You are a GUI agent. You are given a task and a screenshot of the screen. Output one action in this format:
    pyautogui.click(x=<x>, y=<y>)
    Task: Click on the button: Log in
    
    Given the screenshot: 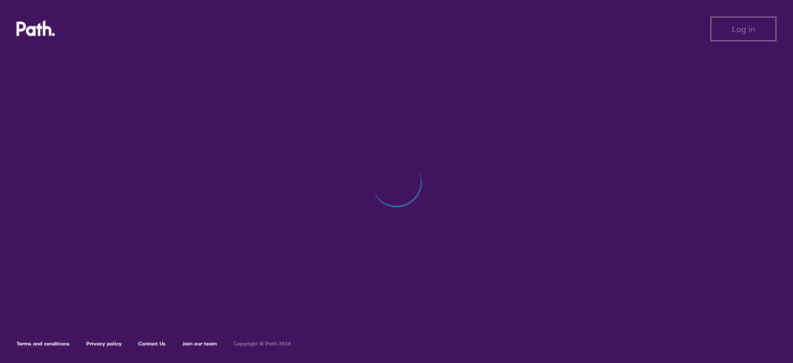 What is the action you would take?
    pyautogui.click(x=743, y=29)
    